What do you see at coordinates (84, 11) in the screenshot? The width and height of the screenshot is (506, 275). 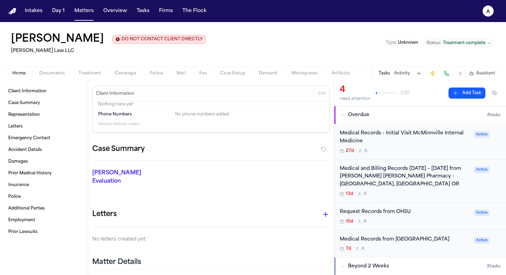 I see `a: Matters` at bounding box center [84, 11].